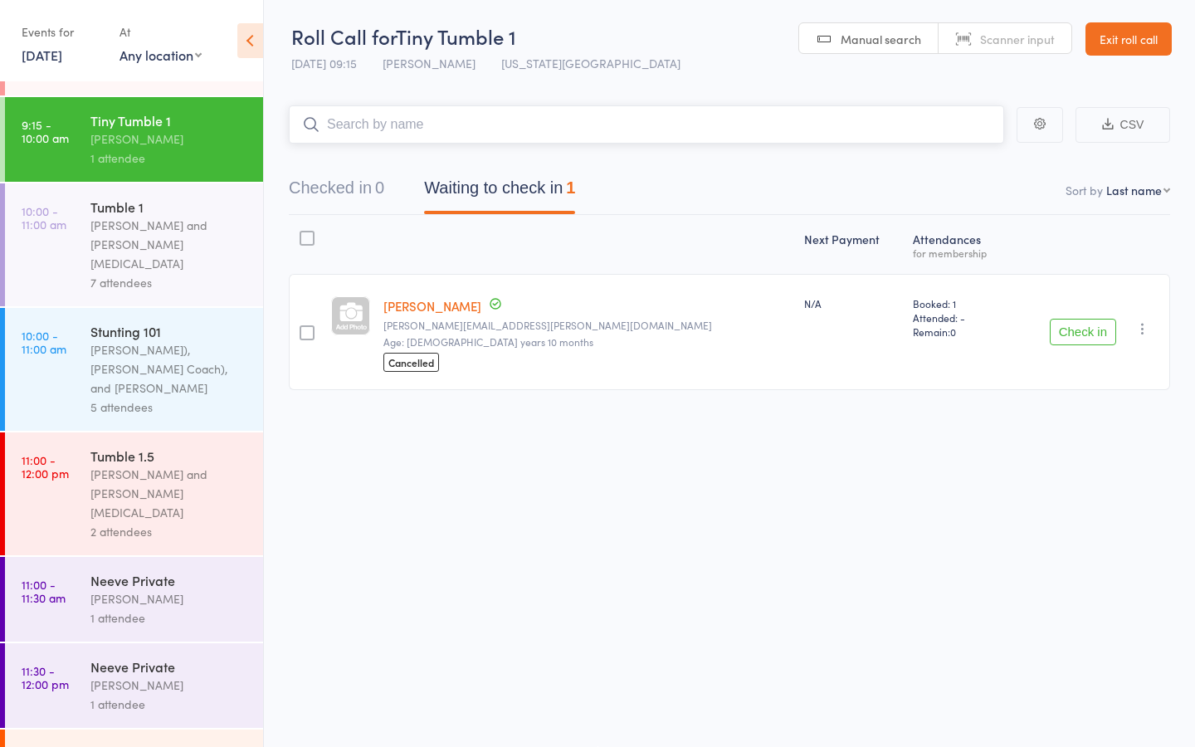  Describe the element at coordinates (587, 325) in the screenshot. I see `small: lisa.s.kremers@gmail.com` at that location.